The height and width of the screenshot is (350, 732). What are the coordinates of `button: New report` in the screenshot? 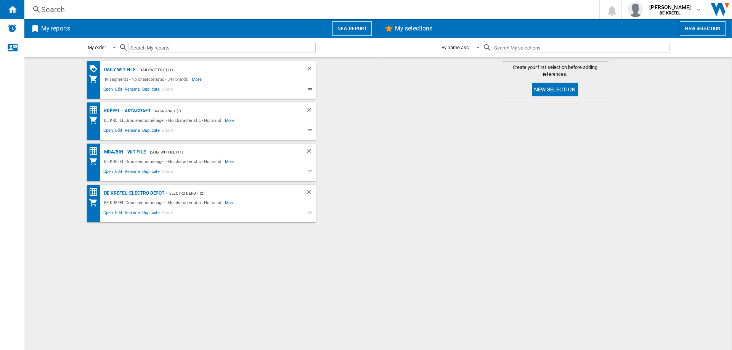 It's located at (352, 29).